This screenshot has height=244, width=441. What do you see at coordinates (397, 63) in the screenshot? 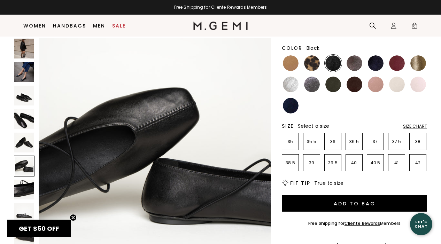
I see `img: Burgundy` at bounding box center [397, 63].